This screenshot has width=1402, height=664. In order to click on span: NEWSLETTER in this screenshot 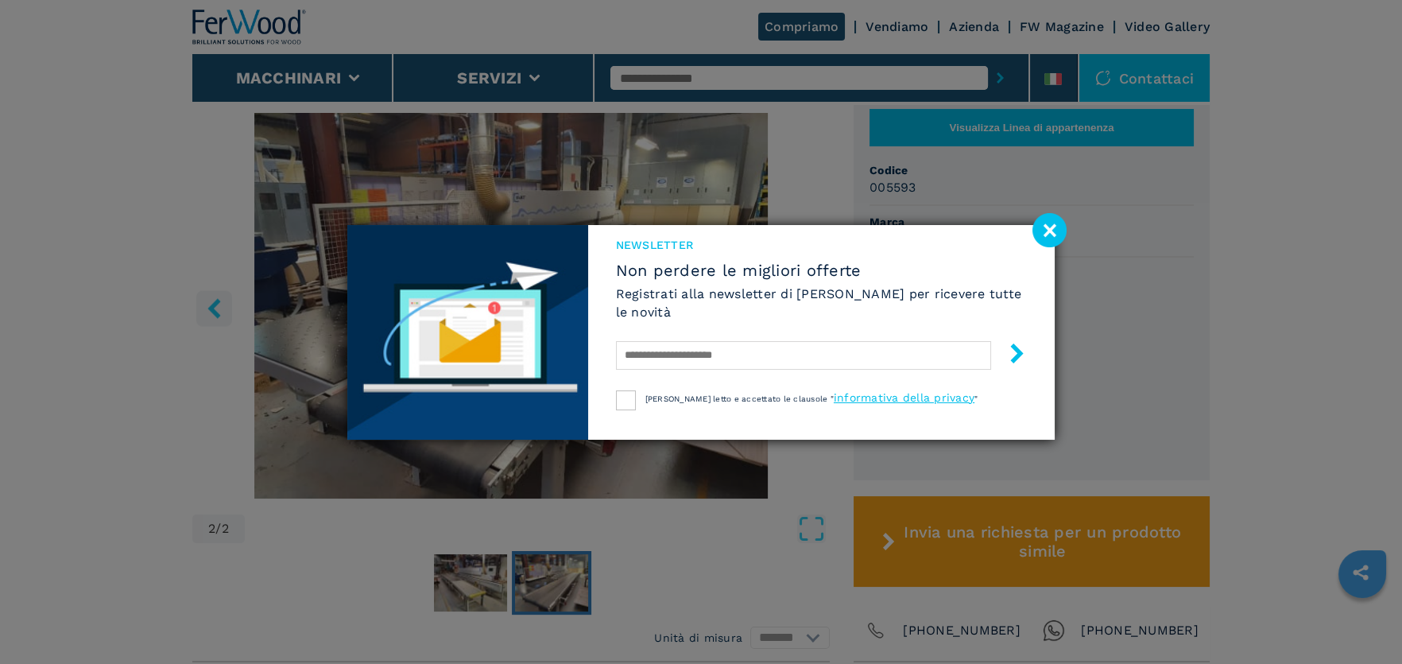, I will do `click(821, 245)`.